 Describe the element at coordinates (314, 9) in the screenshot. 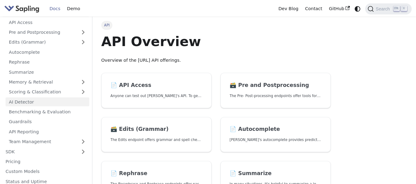

I see `a: Contact` at that location.